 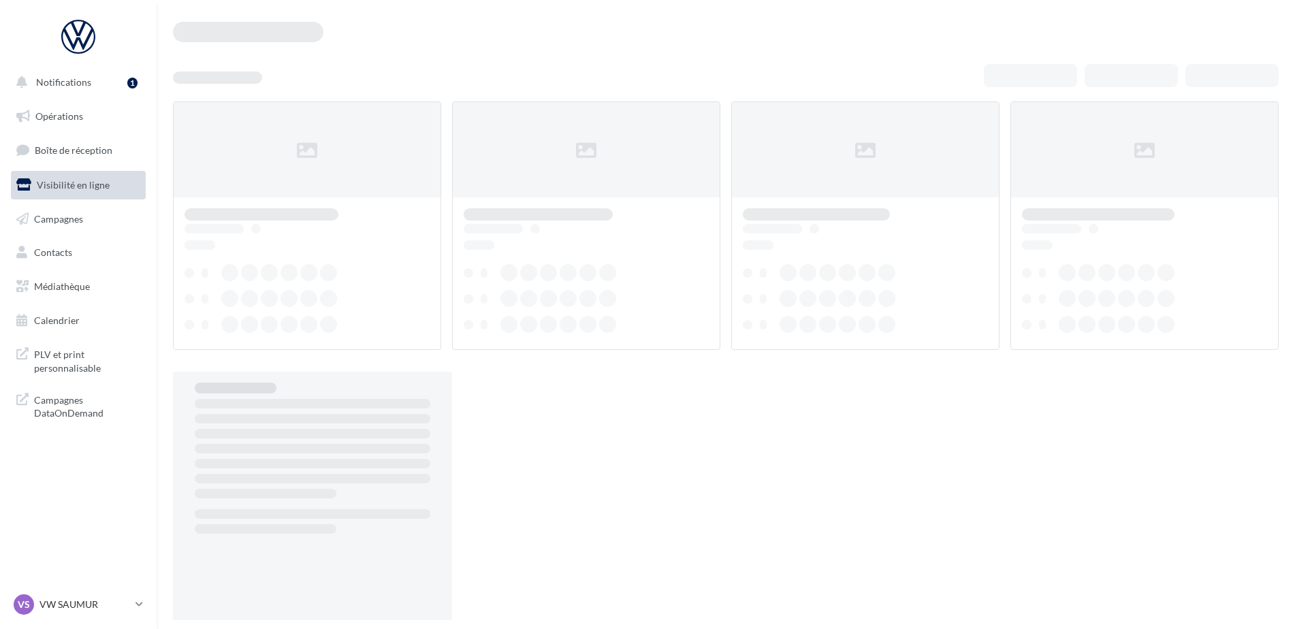 What do you see at coordinates (87, 359) in the screenshot?
I see `span: PLV et print personnalisable` at bounding box center [87, 359].